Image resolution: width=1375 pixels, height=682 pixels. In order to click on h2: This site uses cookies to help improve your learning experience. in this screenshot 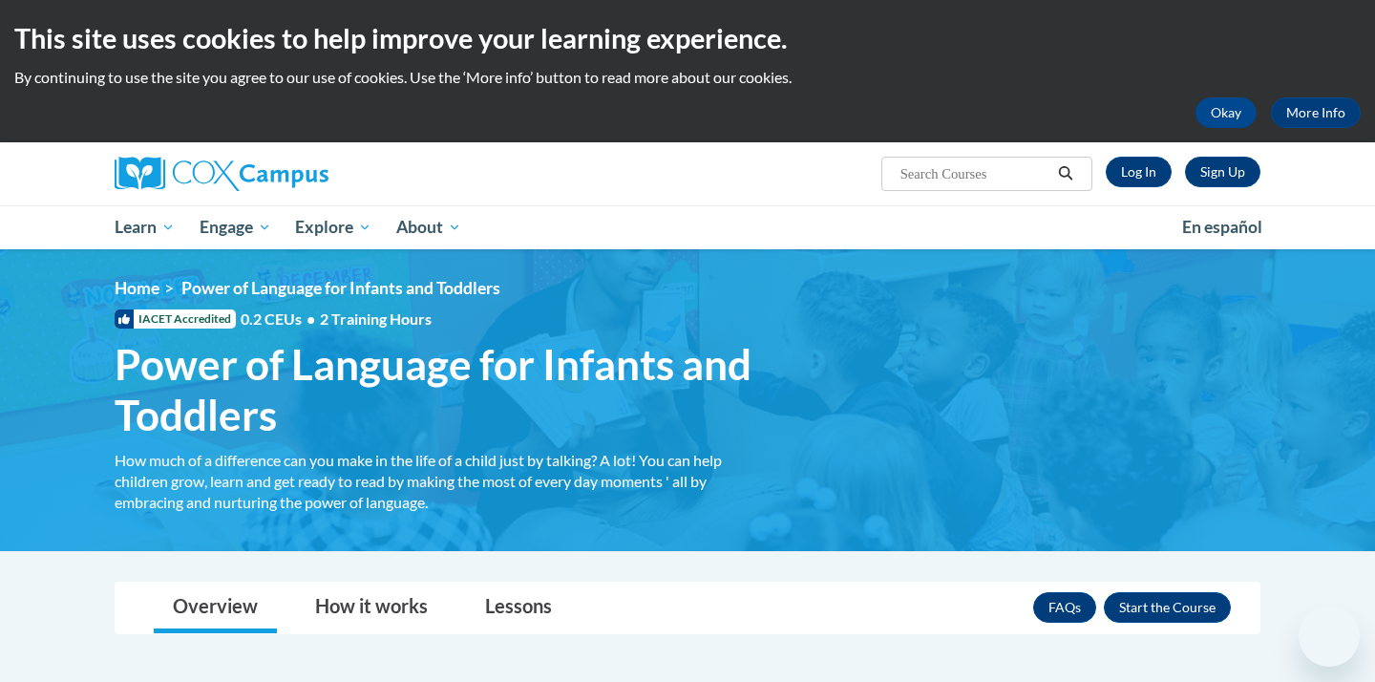, I will do `click(687, 38)`.